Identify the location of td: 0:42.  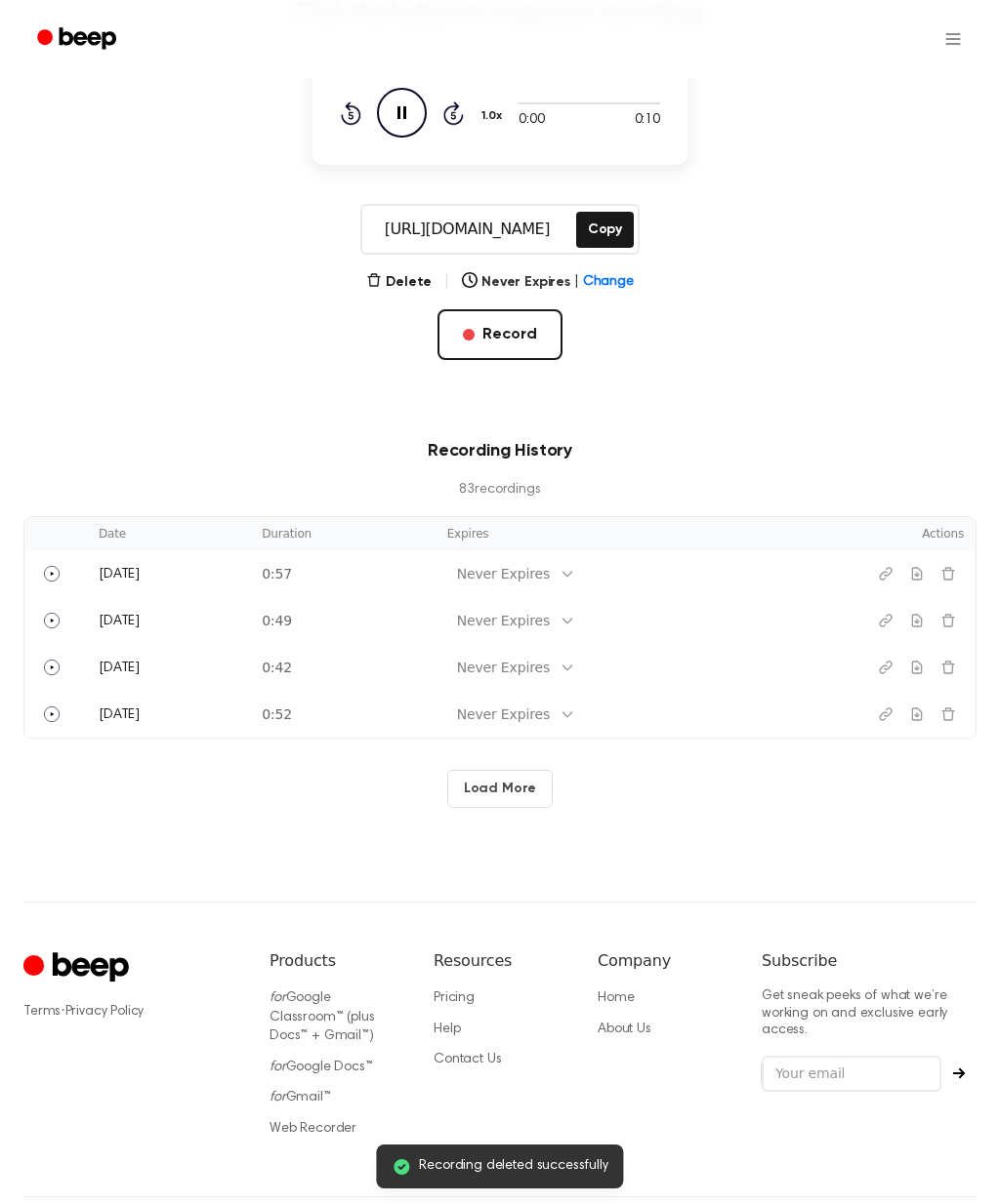
(342, 667).